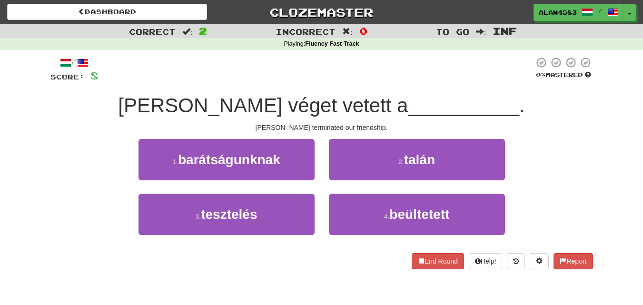 The height and width of the screenshot is (305, 643). Describe the element at coordinates (573, 261) in the screenshot. I see `button: Report` at that location.